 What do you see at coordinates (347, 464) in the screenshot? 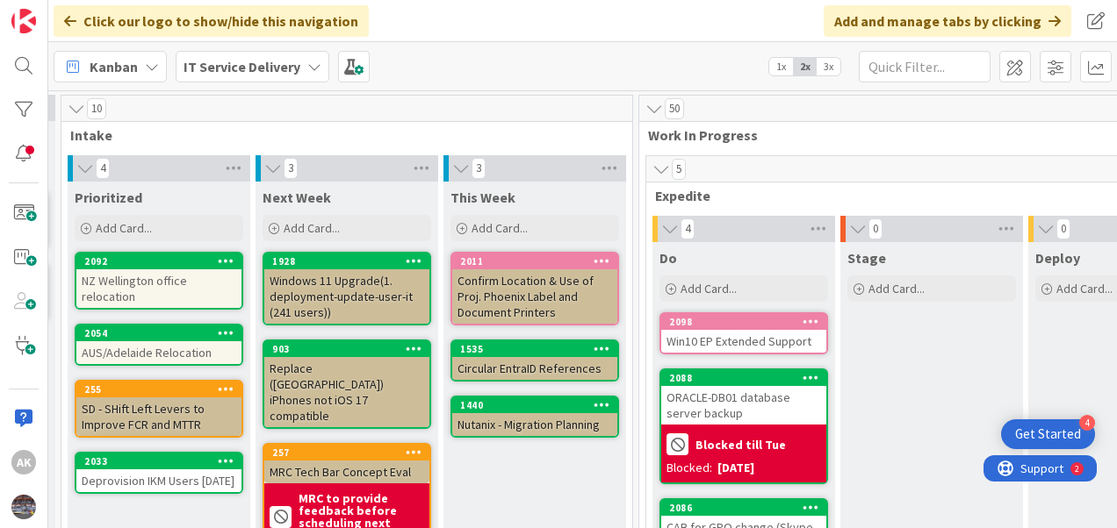
I see `div: 257MRC Tech Bar Concept Eval` at bounding box center [347, 464].